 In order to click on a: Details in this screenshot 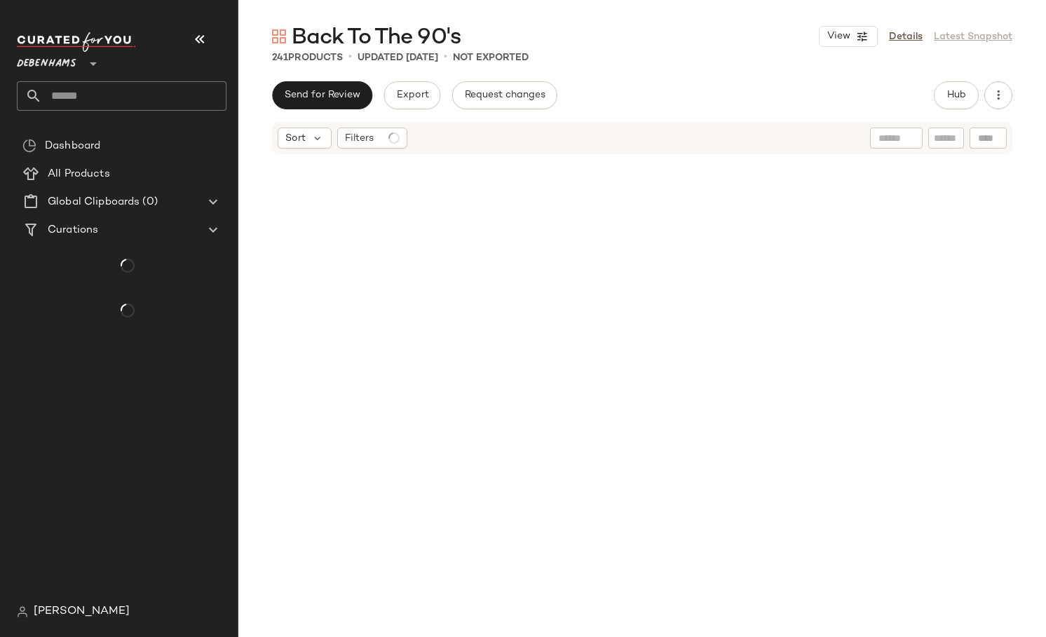, I will do `click(906, 36)`.